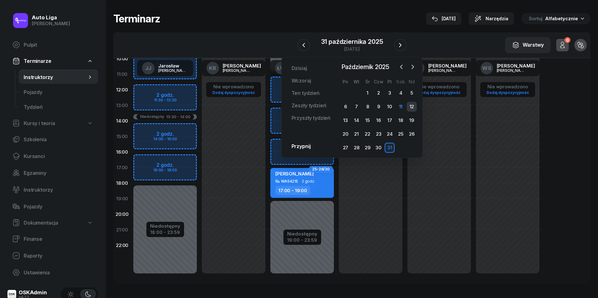 The width and height of the screenshot is (598, 298). What do you see at coordinates (412, 121) in the screenshot?
I see `div: 19` at bounding box center [412, 121].